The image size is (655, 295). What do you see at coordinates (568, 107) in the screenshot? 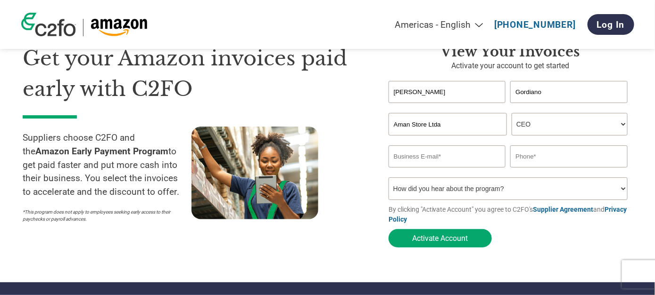
I see `div: Invalid last name or last name is too long` at bounding box center [568, 107].